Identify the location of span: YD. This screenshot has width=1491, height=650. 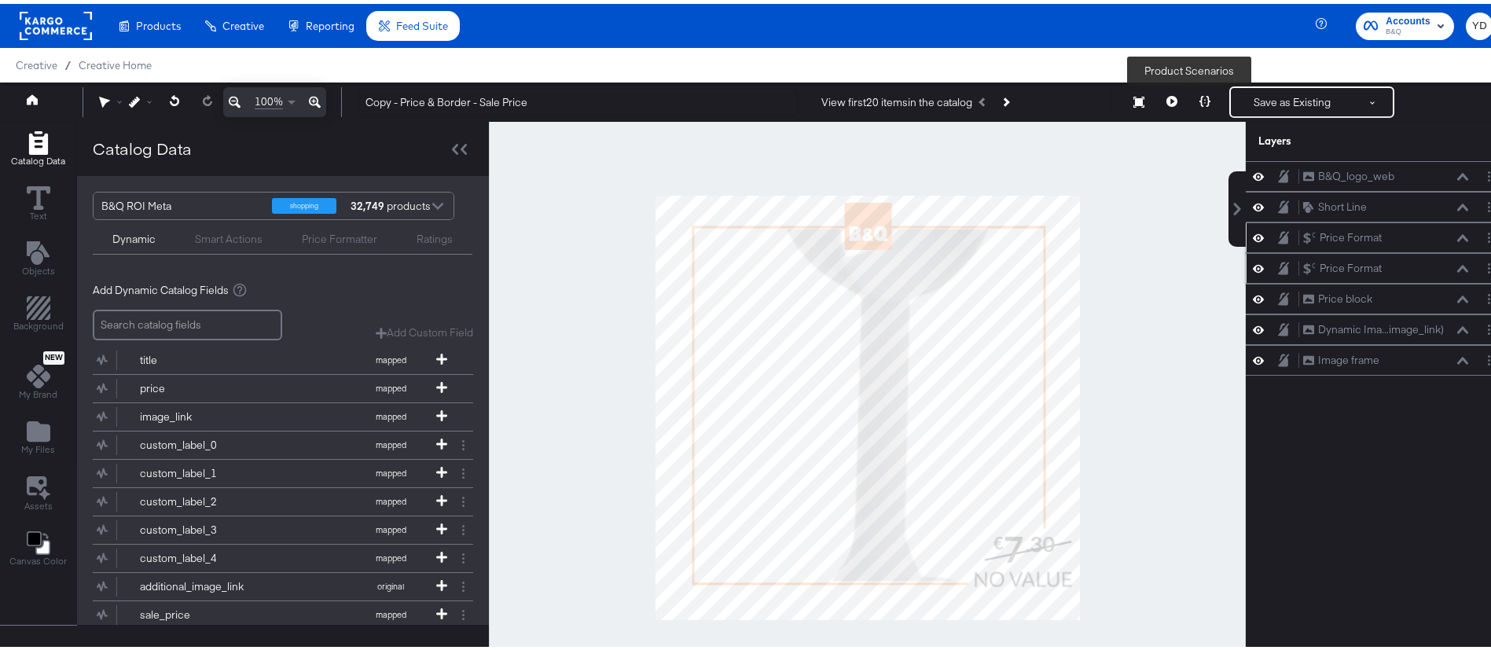
(1479, 22).